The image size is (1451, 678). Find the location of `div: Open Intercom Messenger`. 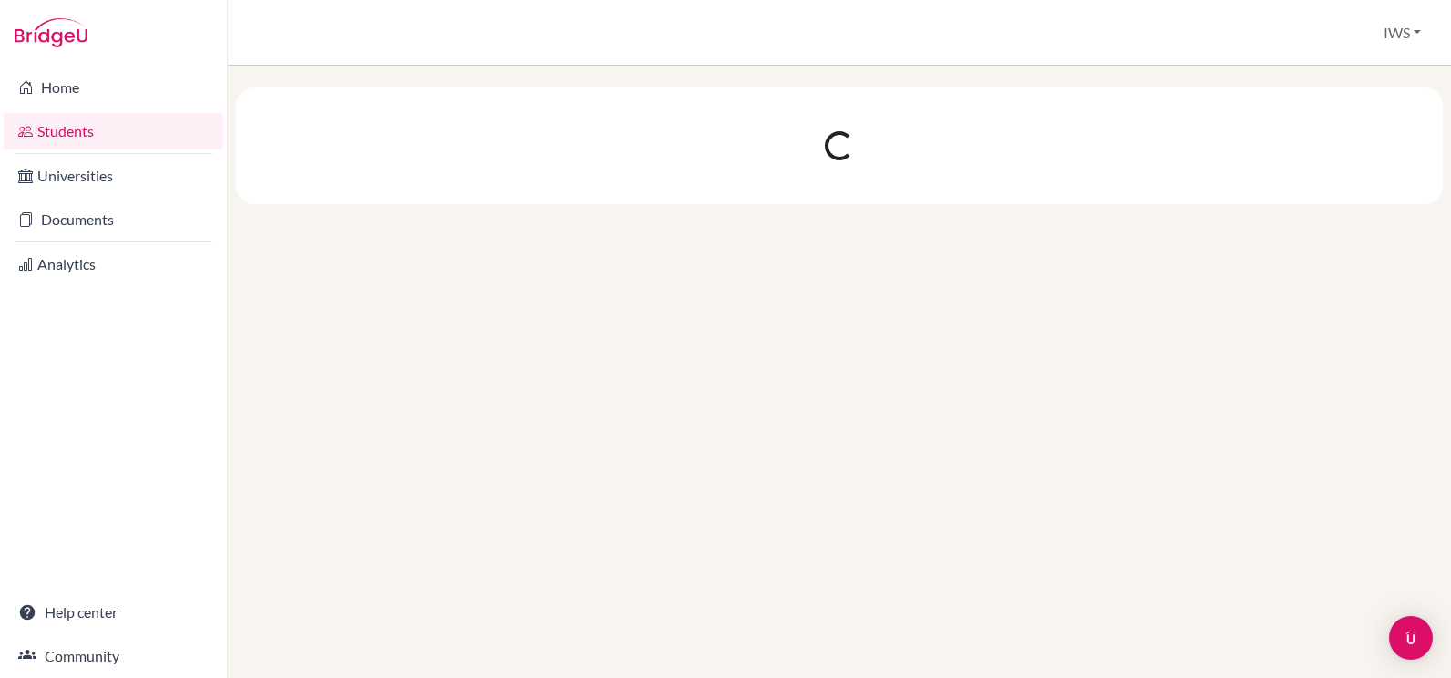

div: Open Intercom Messenger is located at coordinates (1411, 638).